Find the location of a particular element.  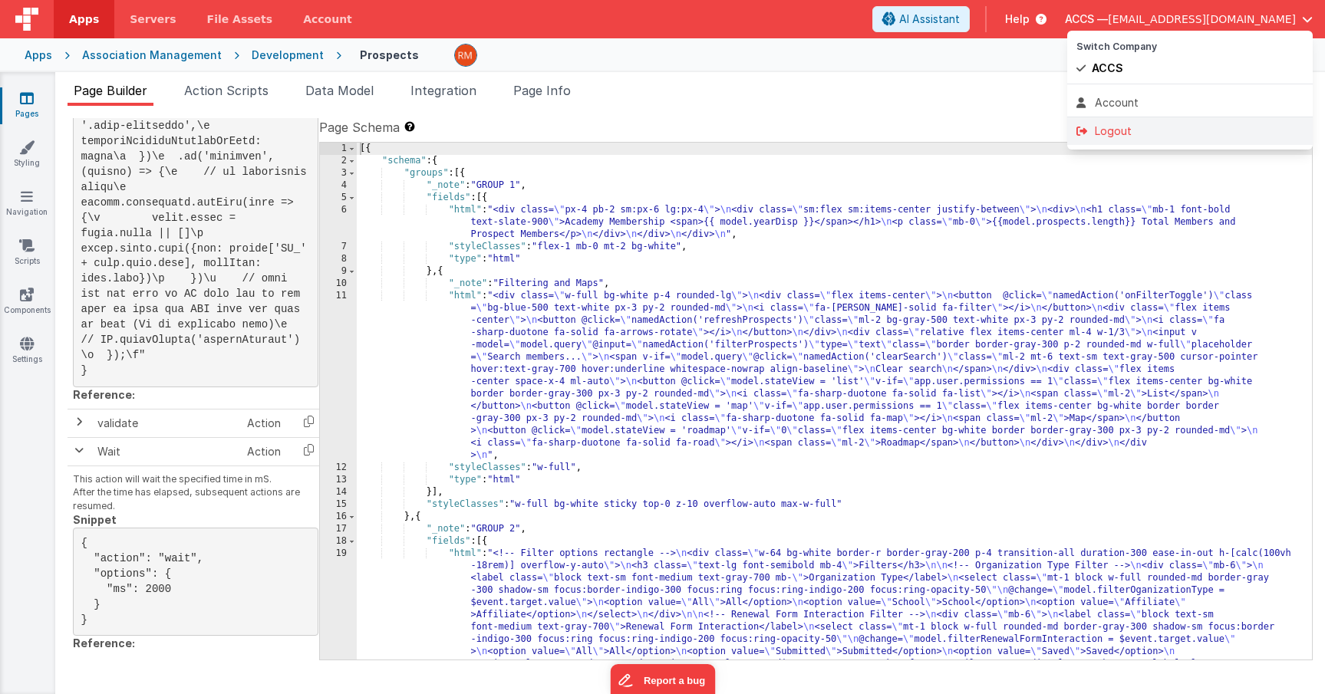

span: ACCS is located at coordinates (1107, 68).